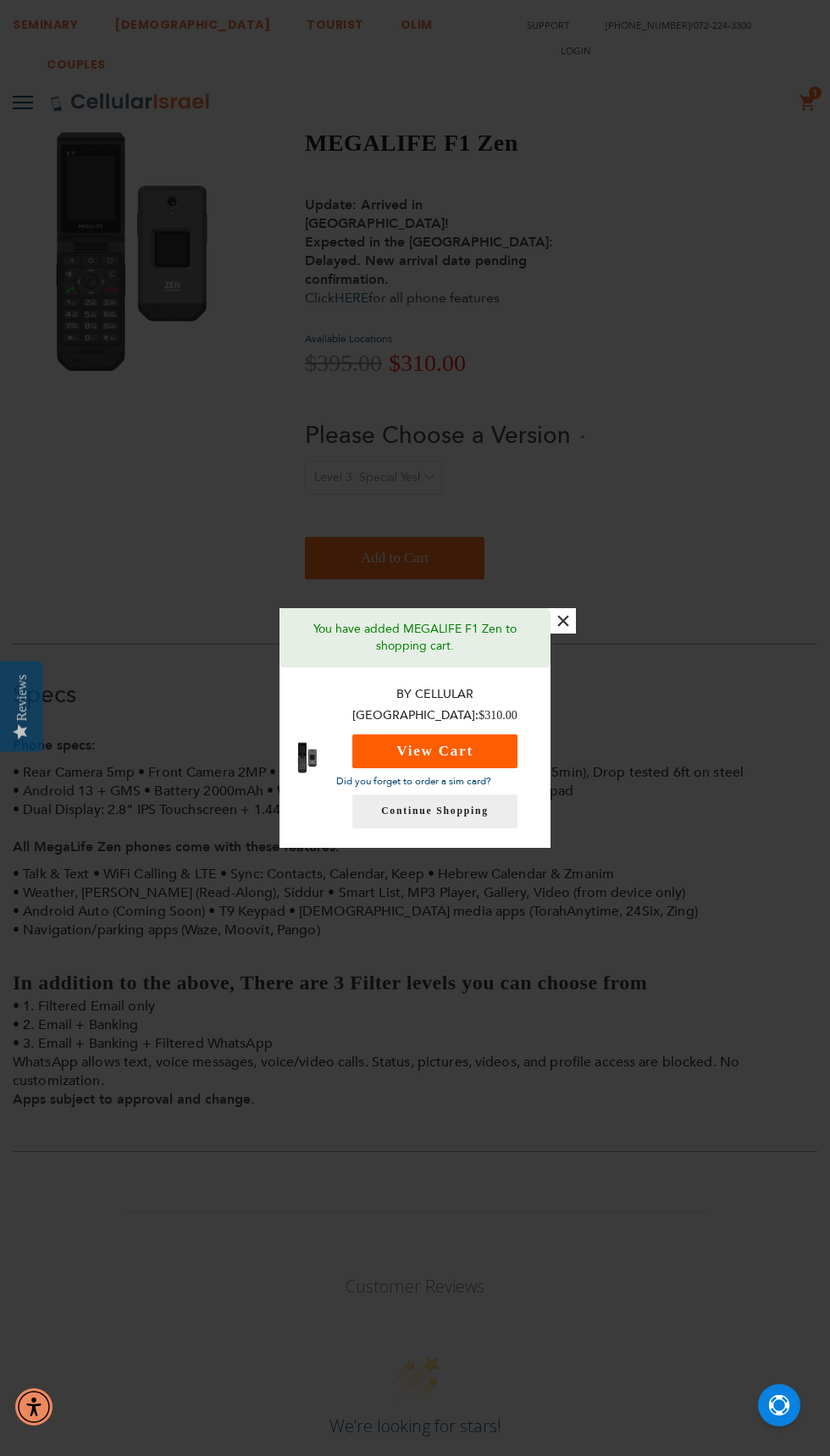 The height and width of the screenshot is (1456, 830). I want to click on div: Reviews, so click(22, 697).